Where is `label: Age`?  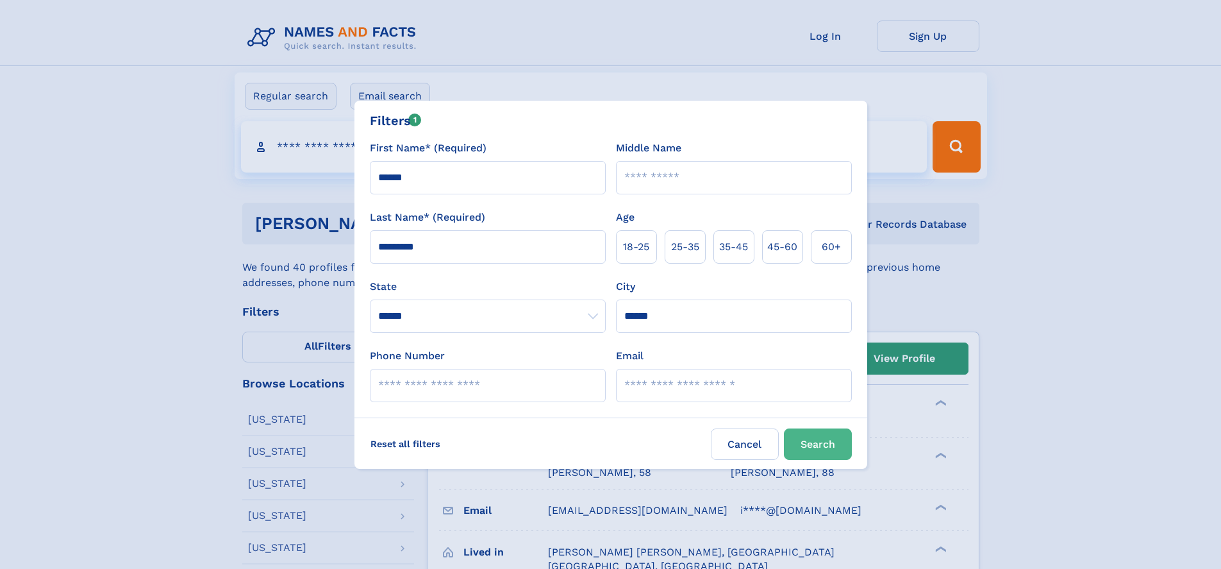 label: Age is located at coordinates (625, 217).